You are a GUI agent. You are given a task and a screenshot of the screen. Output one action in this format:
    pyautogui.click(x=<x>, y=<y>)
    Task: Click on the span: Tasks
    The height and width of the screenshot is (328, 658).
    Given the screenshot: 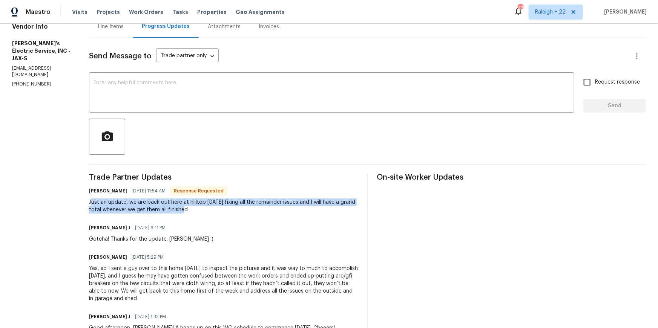 What is the action you would take?
    pyautogui.click(x=180, y=12)
    